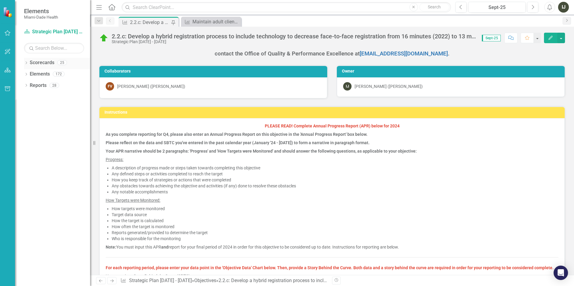  Describe the element at coordinates (41, 17) in the screenshot. I see `small: Miami-Dade Health` at that location.